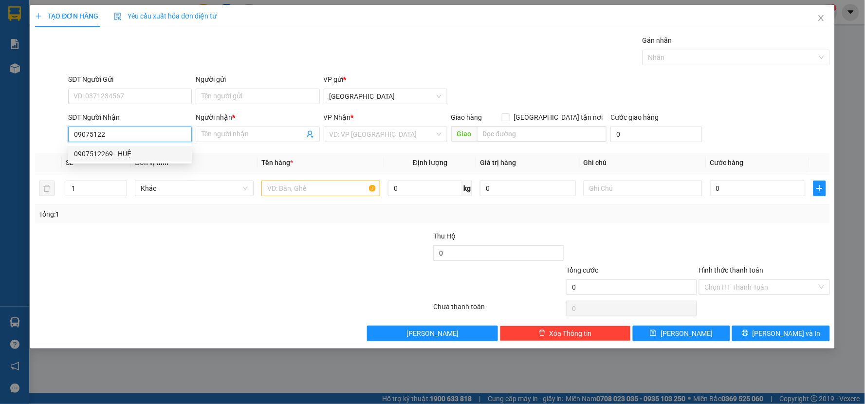  Describe the element at coordinates (467, 117) in the screenshot. I see `span: Giao hàng` at that location.